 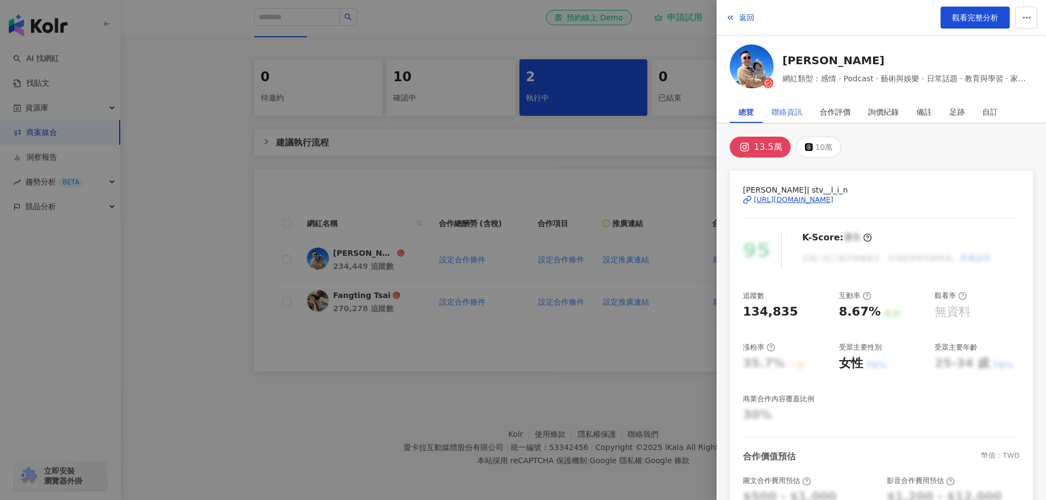 What do you see at coordinates (950, 296) in the screenshot?
I see `div: 觀看率` at bounding box center [950, 296].